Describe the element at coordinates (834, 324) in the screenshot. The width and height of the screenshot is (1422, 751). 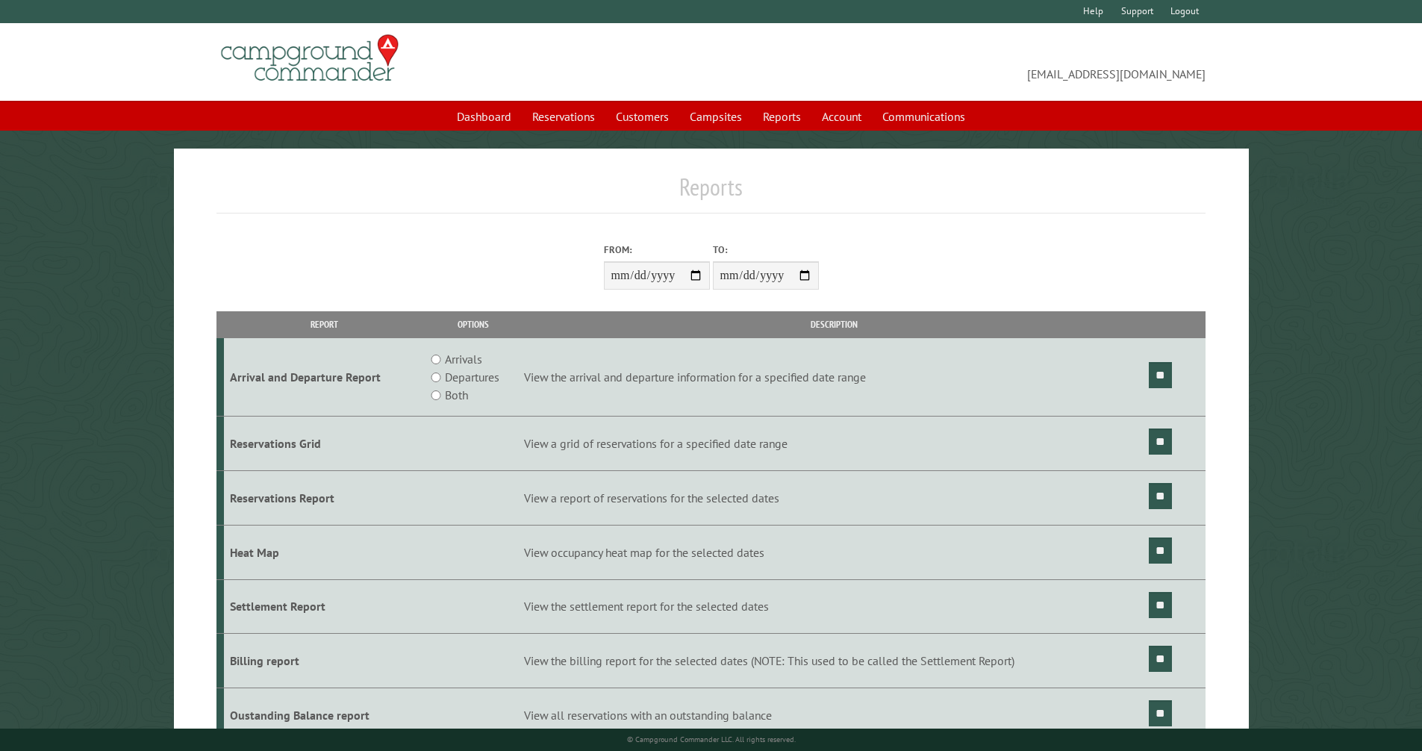
I see `th: Description` at that location.